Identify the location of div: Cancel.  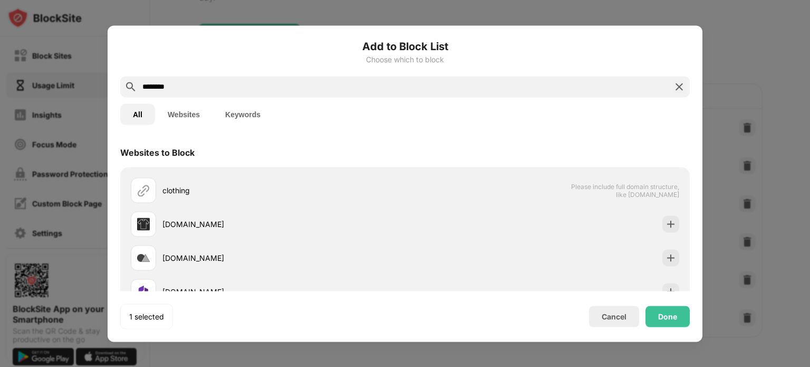
(614, 316).